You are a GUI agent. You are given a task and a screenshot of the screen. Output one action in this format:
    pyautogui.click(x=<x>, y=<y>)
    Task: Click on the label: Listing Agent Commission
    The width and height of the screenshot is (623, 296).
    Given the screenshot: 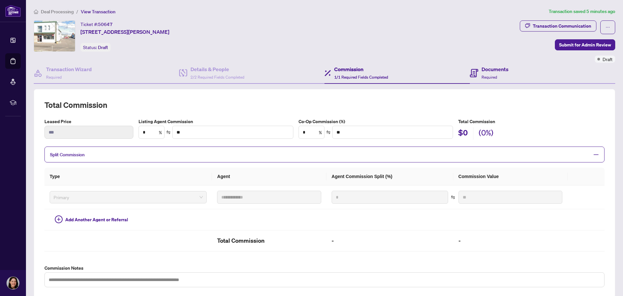 What is the action you would take?
    pyautogui.click(x=216, y=121)
    